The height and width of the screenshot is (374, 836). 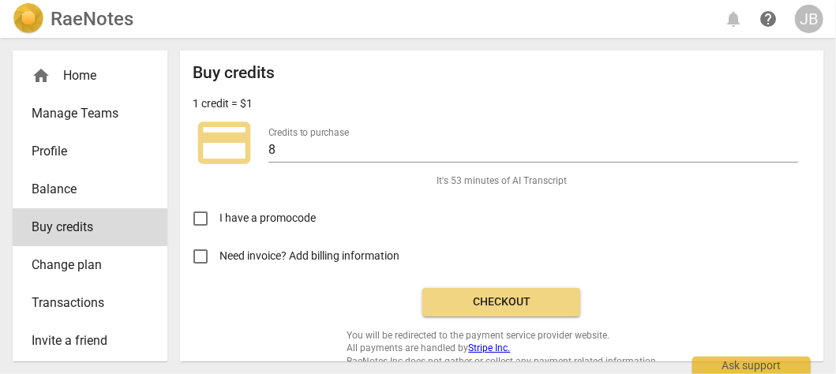 I want to click on span: Transactions, so click(x=84, y=303).